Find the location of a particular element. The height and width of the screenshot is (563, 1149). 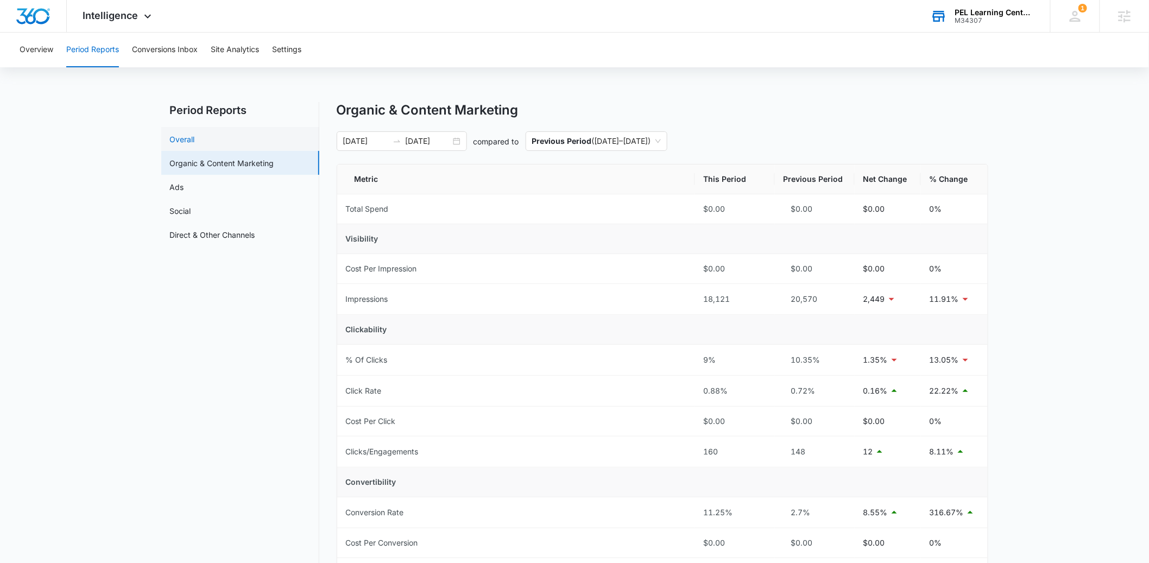

th: % Change is located at coordinates (954, 179).